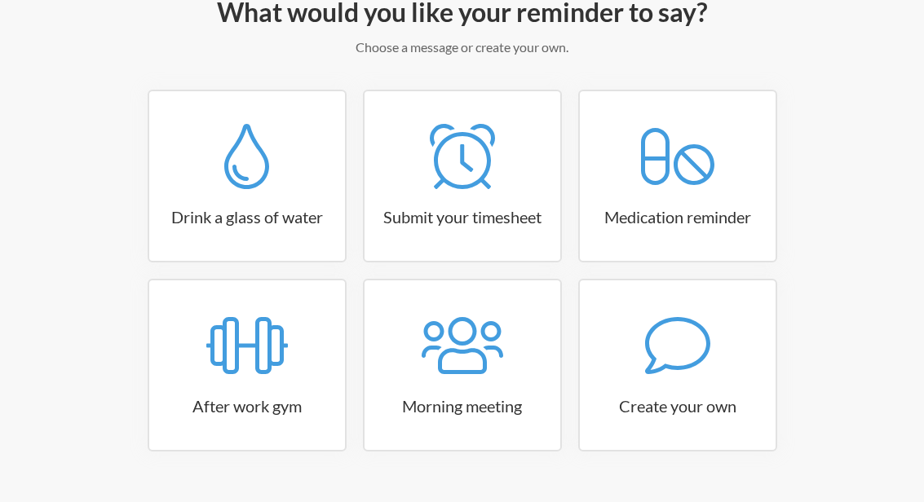  What do you see at coordinates (247, 406) in the screenshot?
I see `h3: After work gym` at bounding box center [247, 406].